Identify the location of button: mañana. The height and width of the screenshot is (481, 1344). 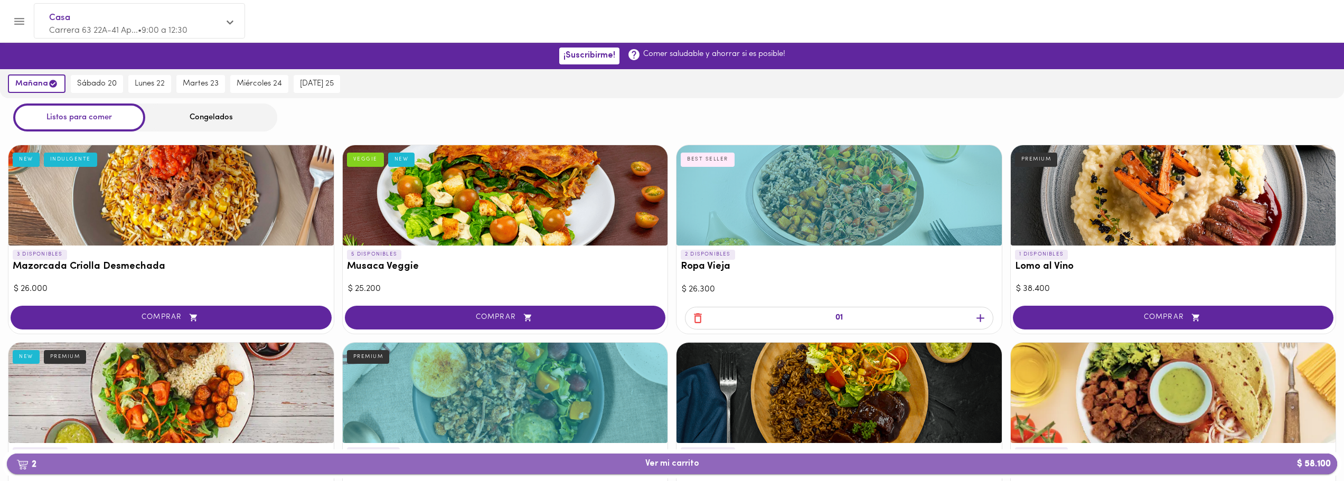
(36, 83).